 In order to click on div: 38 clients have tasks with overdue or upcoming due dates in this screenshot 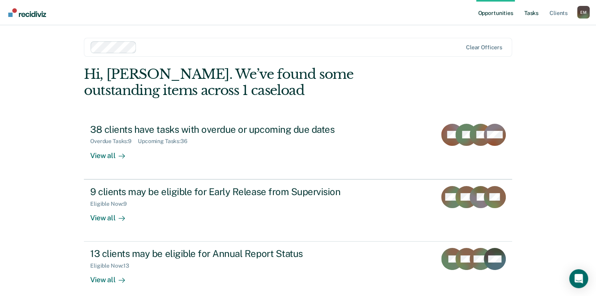, I will do `click(229, 129)`.